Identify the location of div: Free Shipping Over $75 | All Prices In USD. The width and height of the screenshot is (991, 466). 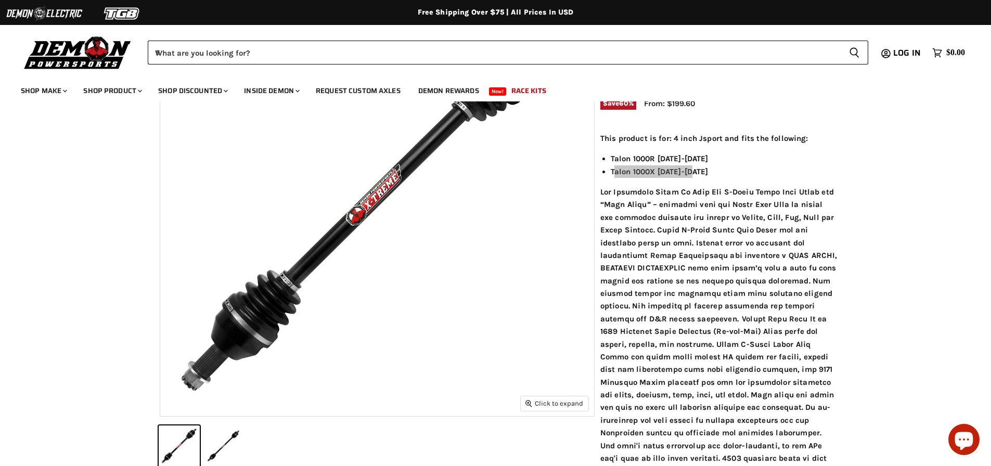
(496, 12).